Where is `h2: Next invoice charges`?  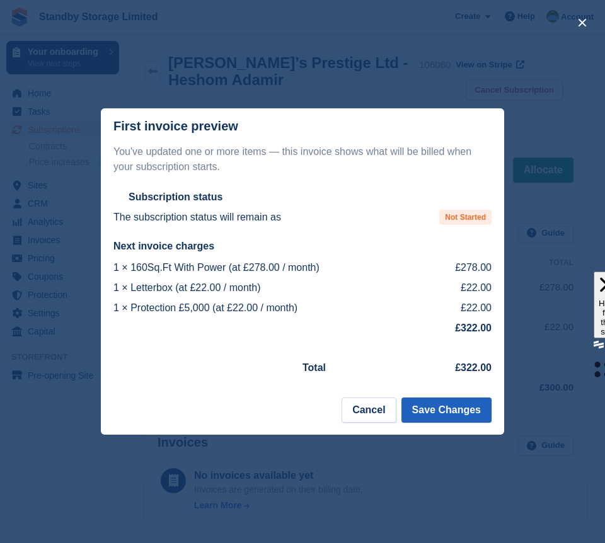
h2: Next invoice charges is located at coordinates (302, 246).